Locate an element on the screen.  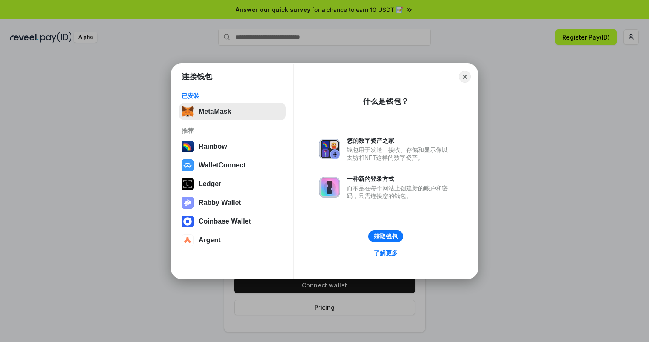
img: svg+xml,%3Csvg%20width%3D%22120%22%20height%3D%22120%22%20viewBox%3D%220%200%20120%20120%22%20fil... is located at coordinates (188, 146).